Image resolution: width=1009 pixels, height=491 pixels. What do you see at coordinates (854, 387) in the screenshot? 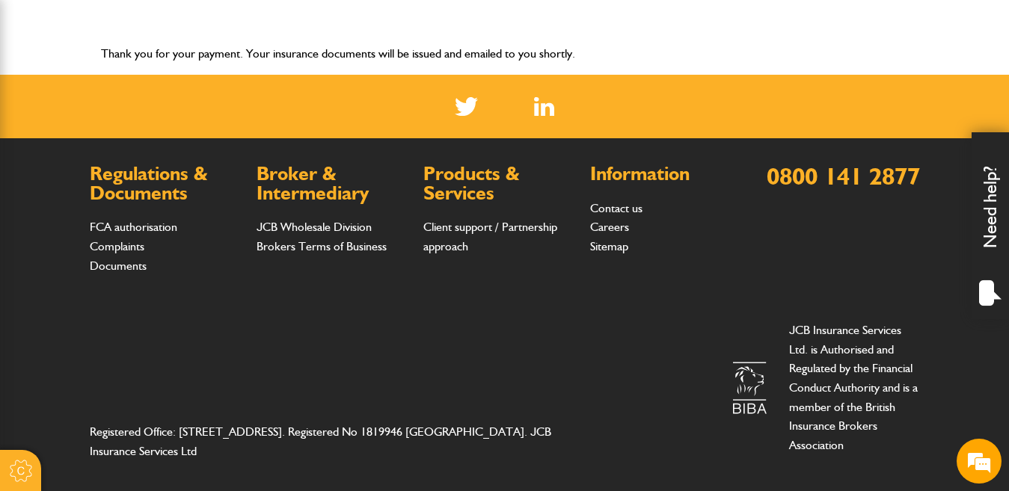
I see `p: JCB Insurance Services Ltd. is Authorised and Regulated by the Financial Conduct Authority and is...` at bounding box center [854, 387].